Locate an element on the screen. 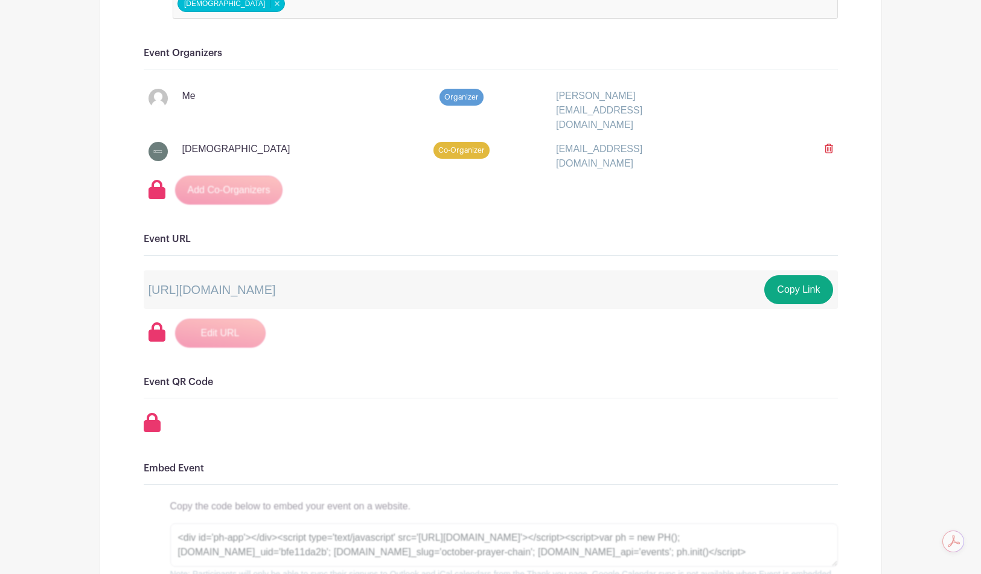 The height and width of the screenshot is (574, 981). span: Organizer is located at coordinates (461, 97).